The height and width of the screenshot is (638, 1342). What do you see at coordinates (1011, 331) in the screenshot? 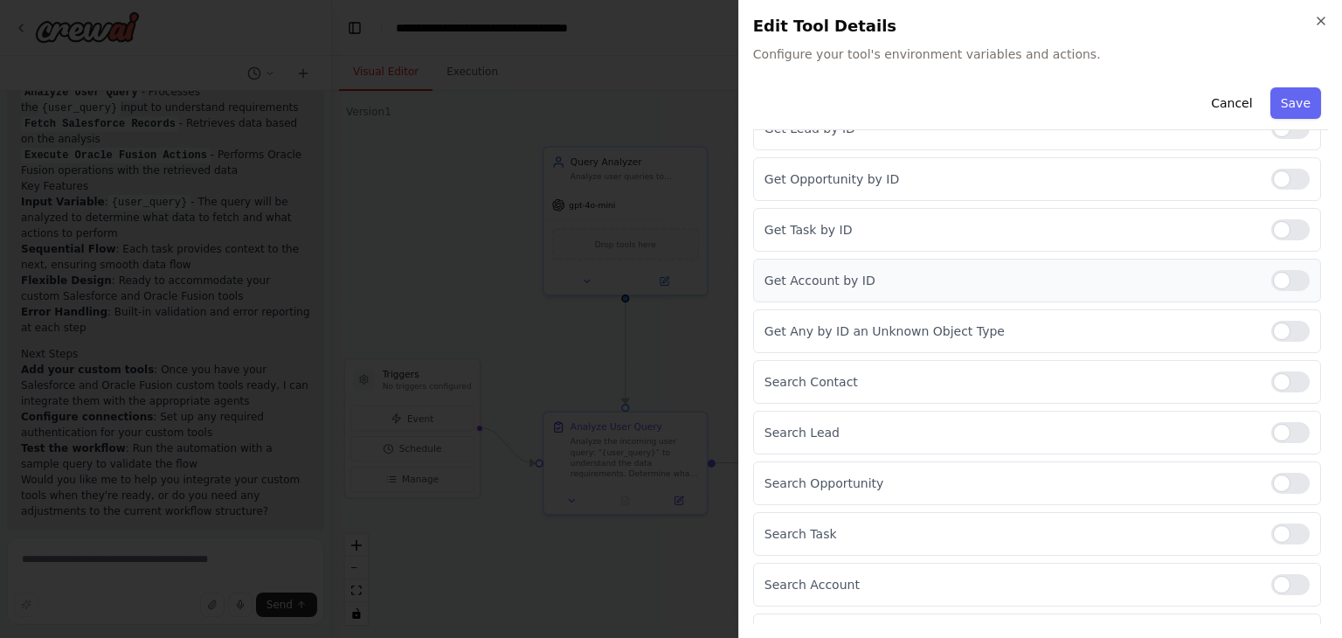
I see `p: Get Any by ID an Unknown Object Type` at bounding box center [1011, 331].